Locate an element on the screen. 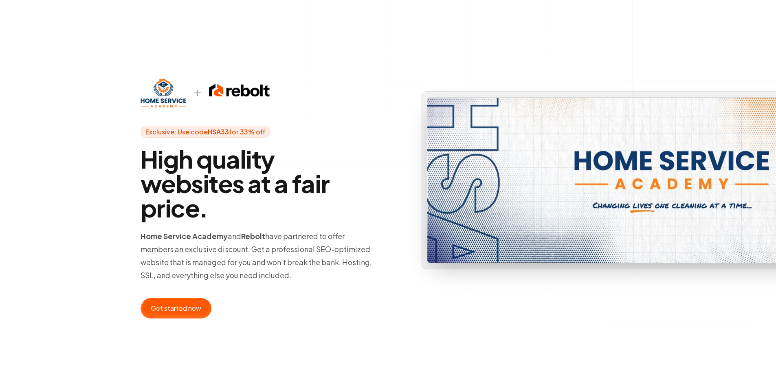 This screenshot has width=776, height=371. p: and have partnered to offer members an exclusive discount. Get a professional SEO-optimized websi... is located at coordinates (258, 256).